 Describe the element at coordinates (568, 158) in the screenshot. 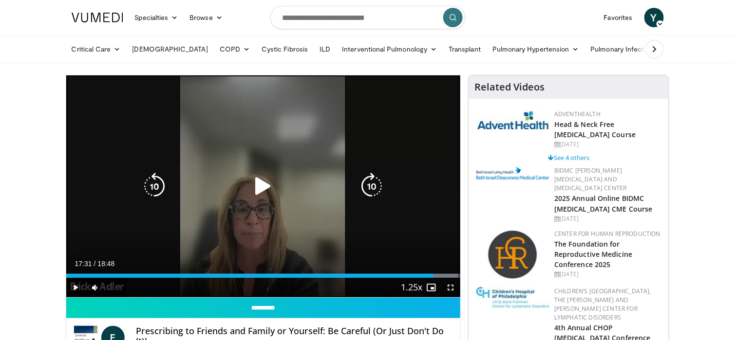

I see `a: See 4 others` at that location.